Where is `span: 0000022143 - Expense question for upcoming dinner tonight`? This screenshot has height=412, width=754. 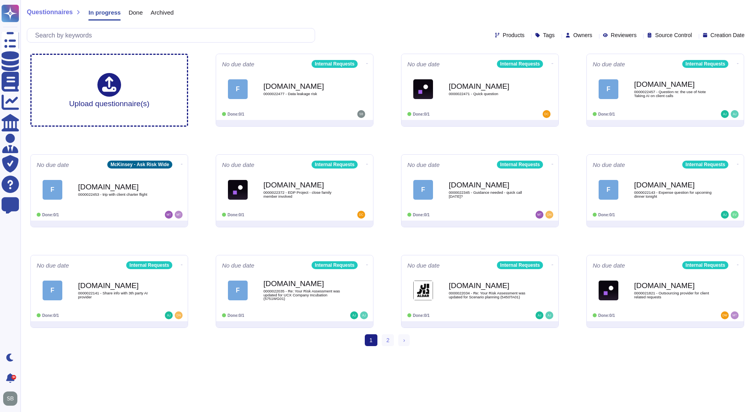 span: 0000022143 - Expense question for upcoming dinner tonight is located at coordinates (674, 194).